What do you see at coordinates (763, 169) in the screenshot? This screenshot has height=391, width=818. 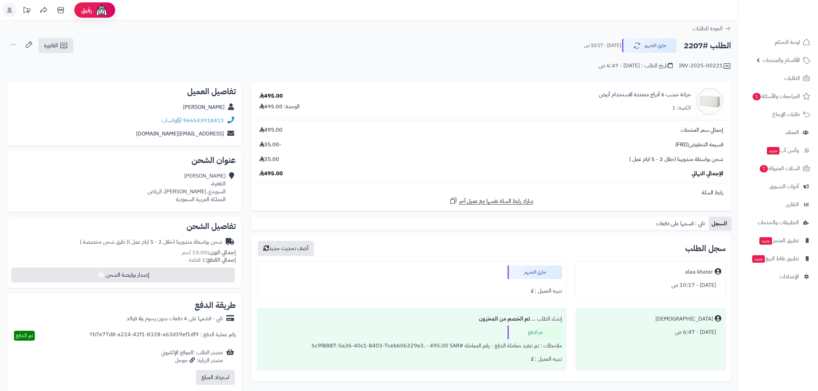 I see `span: 7` at bounding box center [763, 169].